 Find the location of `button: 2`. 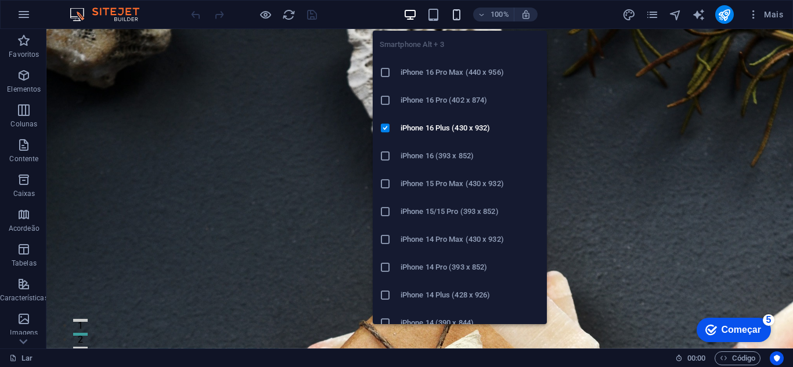

button: 2 is located at coordinates (34, 305).